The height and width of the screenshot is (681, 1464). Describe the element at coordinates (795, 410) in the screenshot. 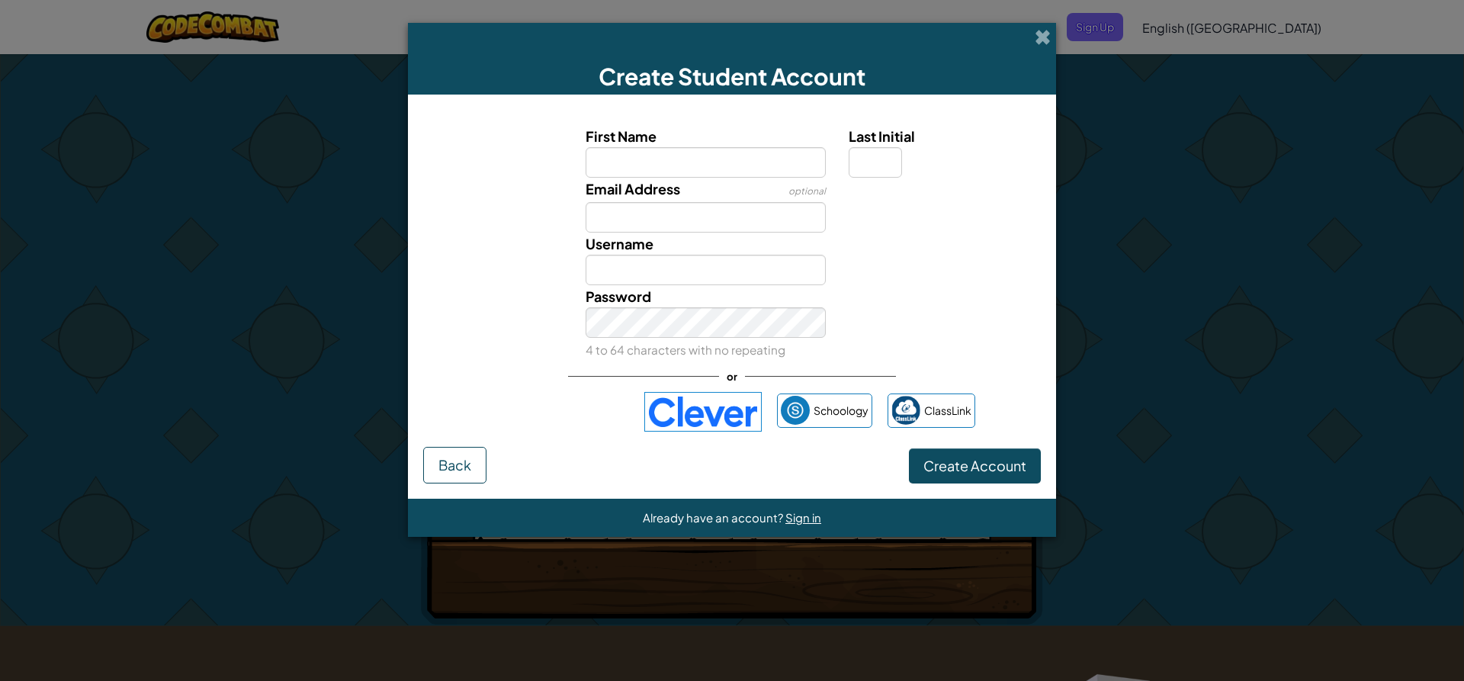

I see `img: schoology.png` at that location.